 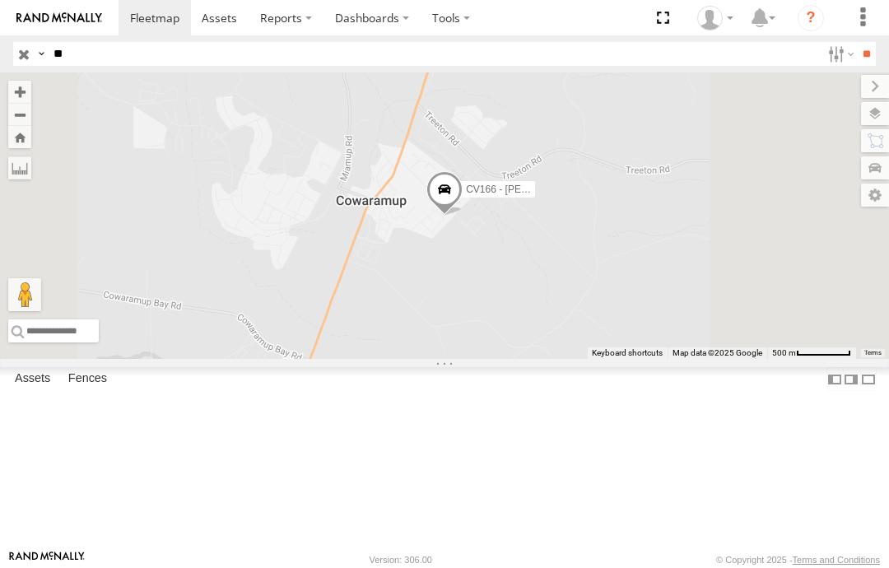 I want to click on label: Hide Summary Table, so click(x=869, y=379).